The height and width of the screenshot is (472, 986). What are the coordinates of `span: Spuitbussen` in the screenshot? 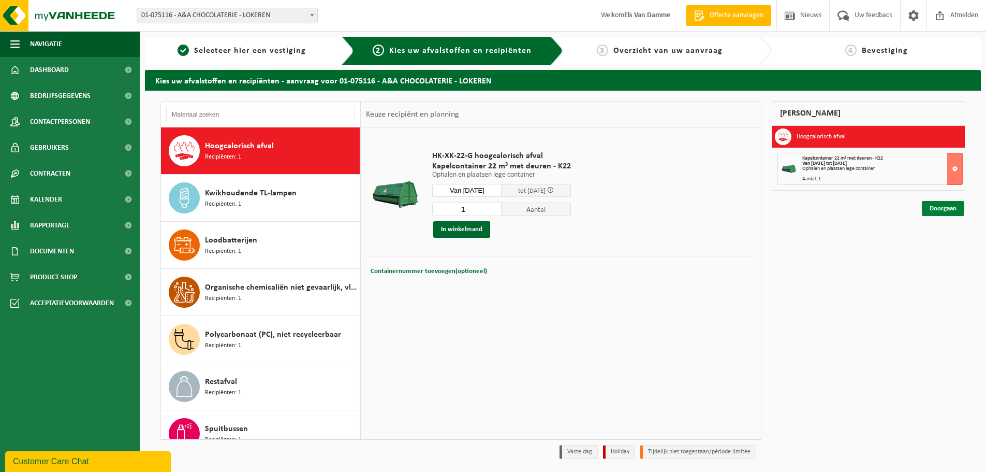 It's located at (226, 429).